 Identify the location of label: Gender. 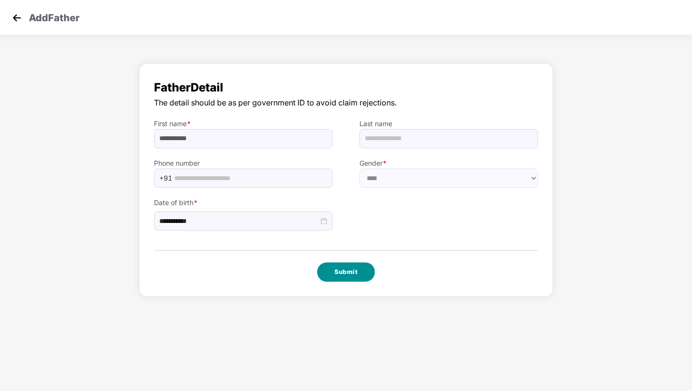
(449, 163).